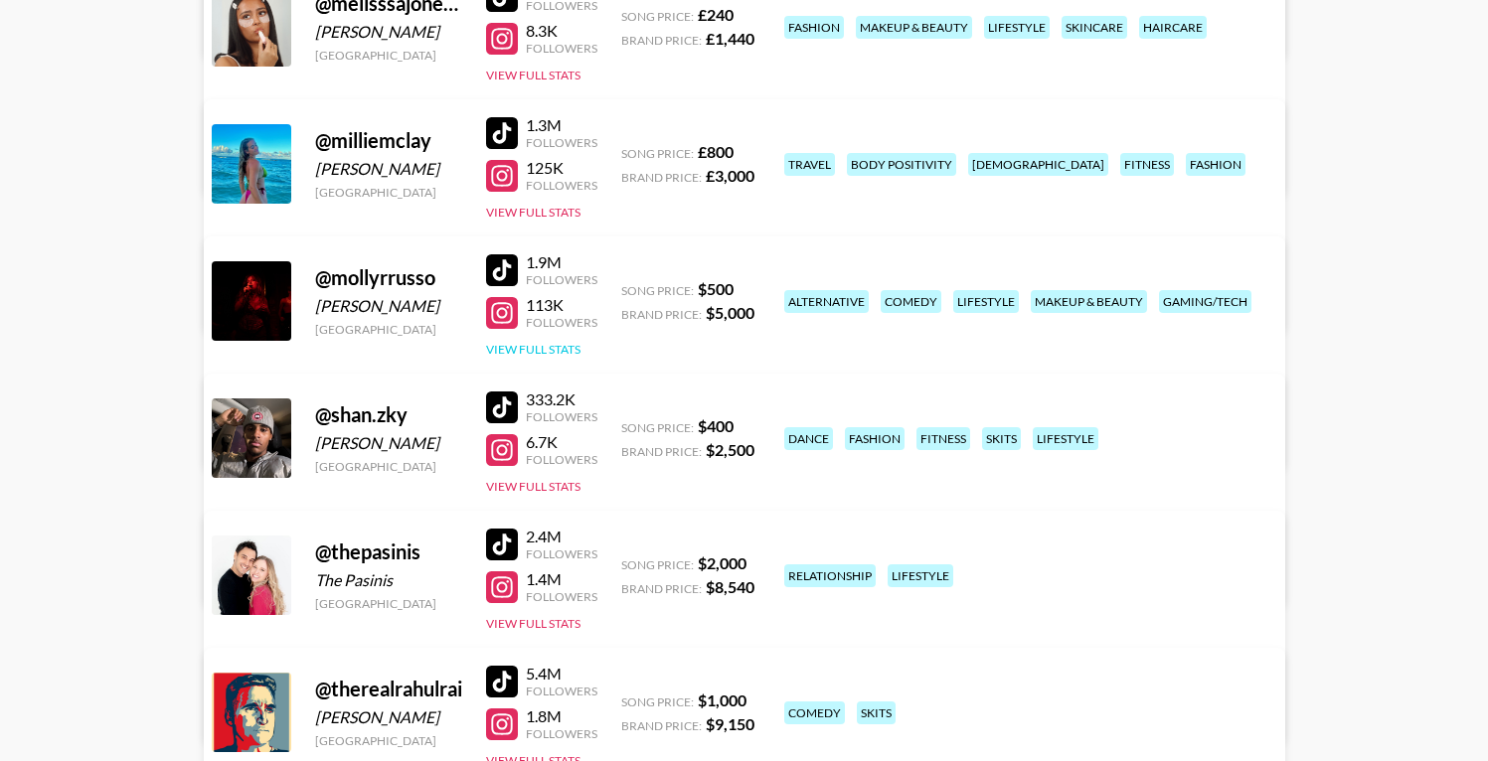  What do you see at coordinates (716, 151) in the screenshot?
I see `strong: £ 800` at bounding box center [716, 151].